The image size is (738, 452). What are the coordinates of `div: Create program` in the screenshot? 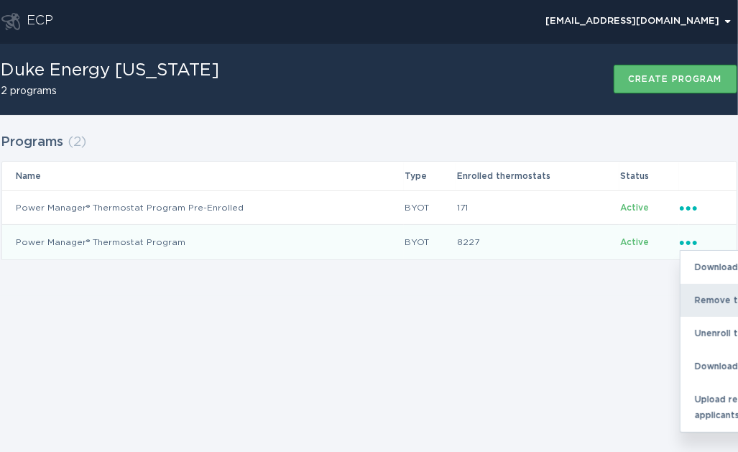 It's located at (676, 79).